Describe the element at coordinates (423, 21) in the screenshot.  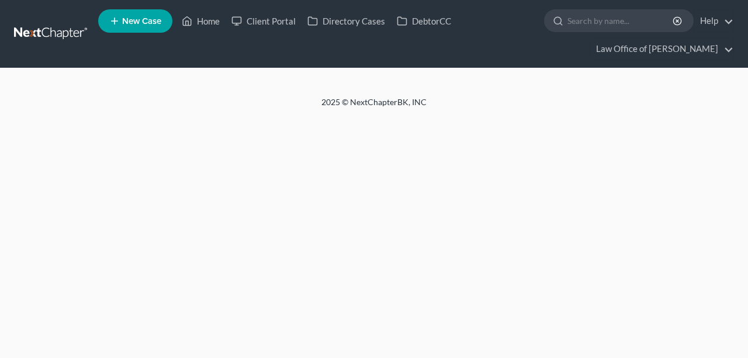
I see `a: DebtorCC` at that location.